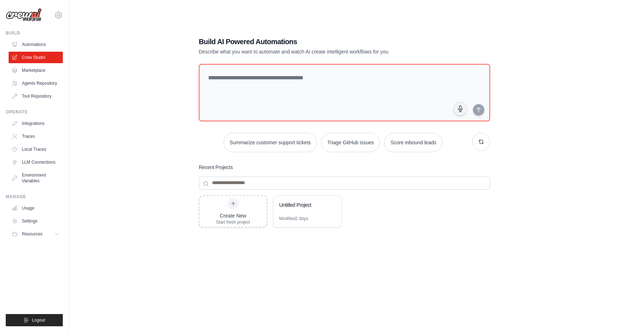 Image resolution: width=620 pixels, height=332 pixels. I want to click on h1: Build AI Powered Automations, so click(319, 42).